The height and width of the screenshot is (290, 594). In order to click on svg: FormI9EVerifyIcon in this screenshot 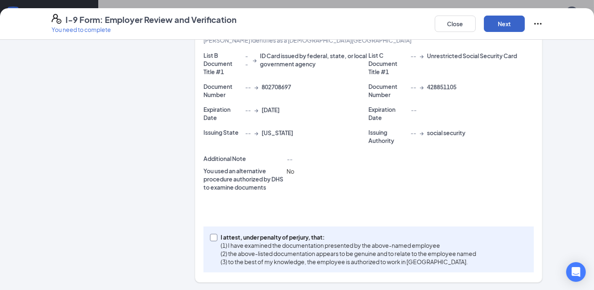, I will do `click(56, 19)`.